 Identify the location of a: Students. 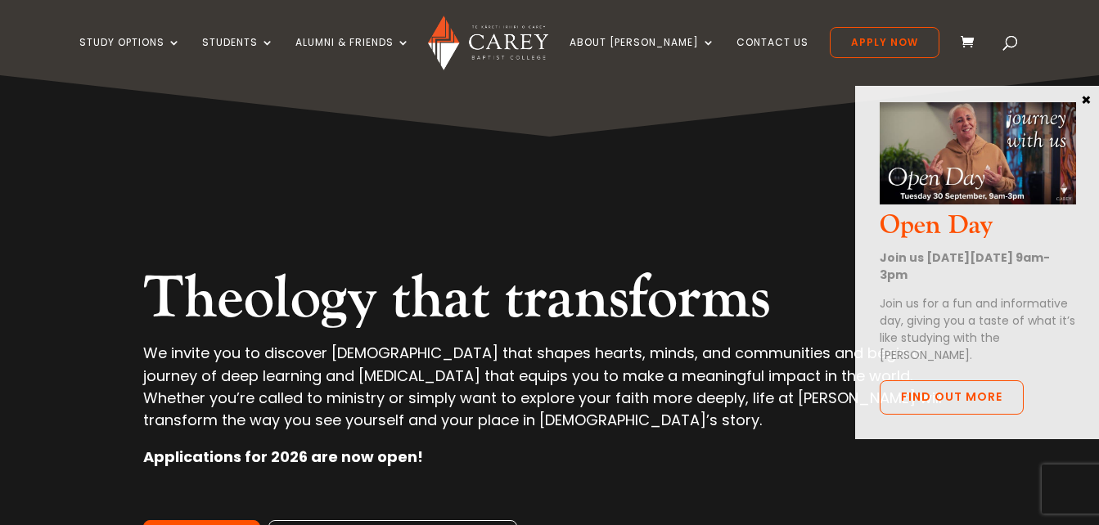
(238, 56).